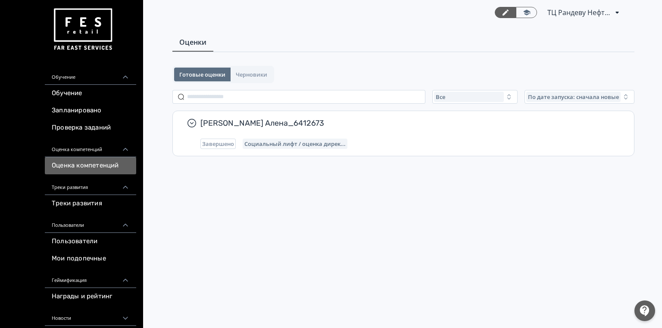  Describe the element at coordinates (475, 97) in the screenshot. I see `button: Все` at that location.